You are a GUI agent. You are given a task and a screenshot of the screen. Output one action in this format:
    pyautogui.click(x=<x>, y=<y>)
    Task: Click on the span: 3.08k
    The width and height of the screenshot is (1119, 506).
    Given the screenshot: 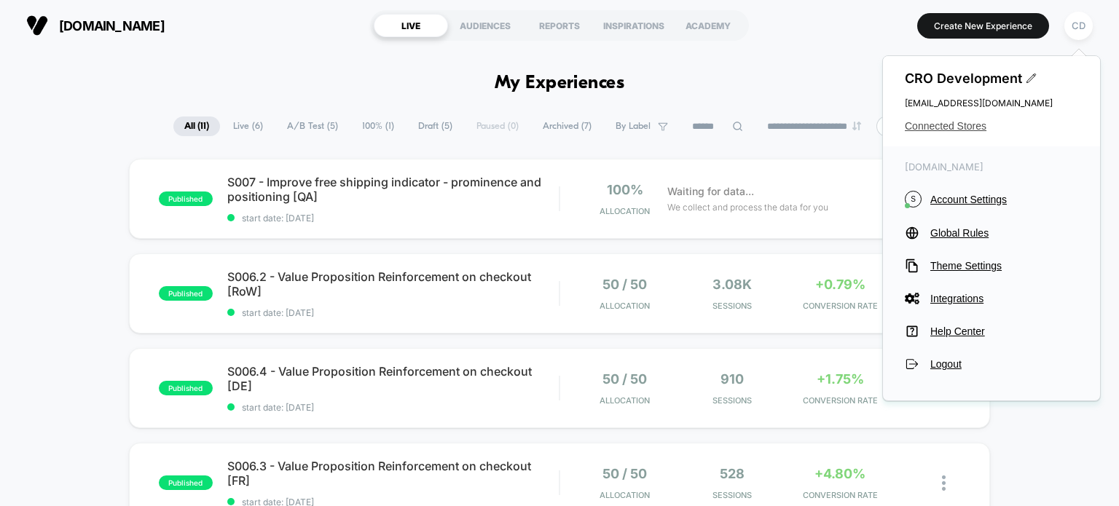 What is the action you would take?
    pyautogui.click(x=732, y=284)
    